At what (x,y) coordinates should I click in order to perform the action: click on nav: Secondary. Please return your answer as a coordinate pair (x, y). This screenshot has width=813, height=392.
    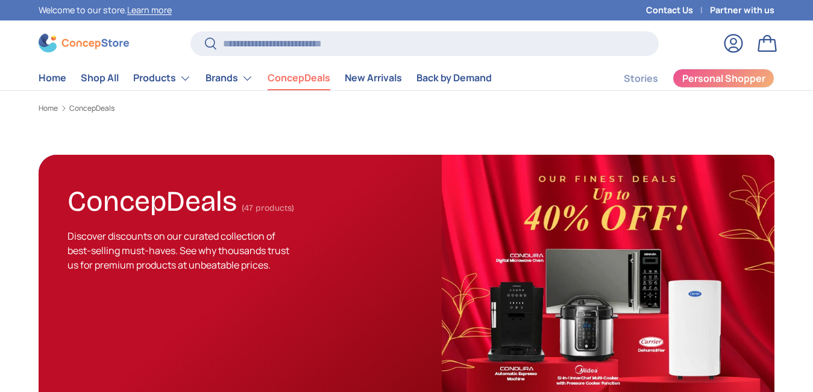
    Looking at the image, I should click on (684, 78).